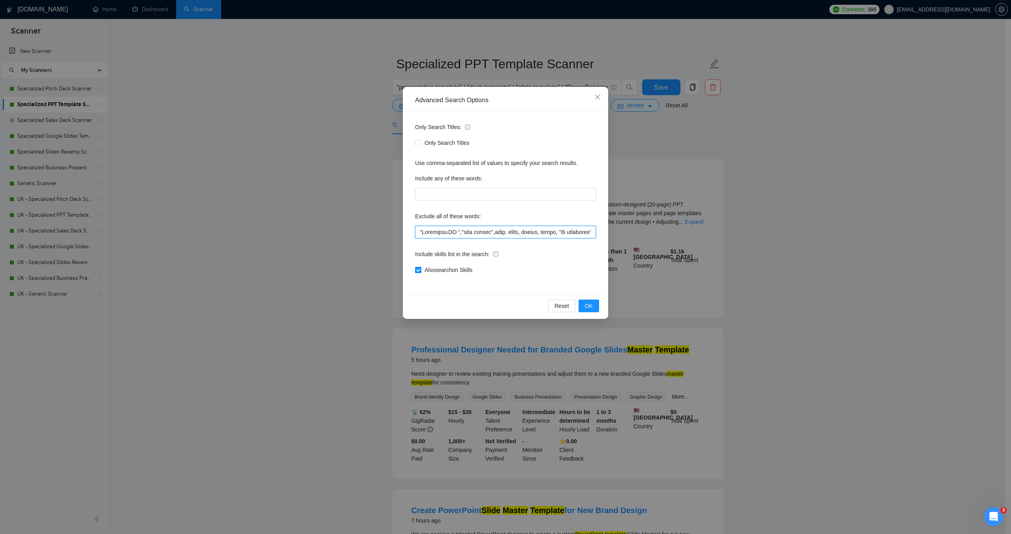  Describe the element at coordinates (1003, 511) in the screenshot. I see `span: 3` at that location.